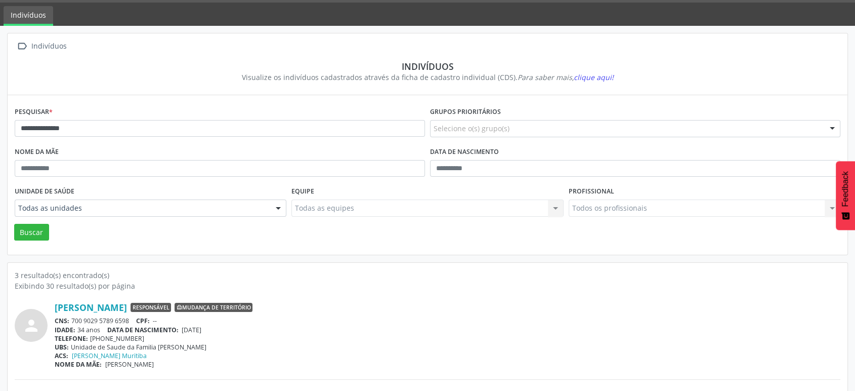 The width and height of the screenshot is (855, 391). Describe the element at coordinates (28, 16) in the screenshot. I see `a: Indivíduos` at that location.